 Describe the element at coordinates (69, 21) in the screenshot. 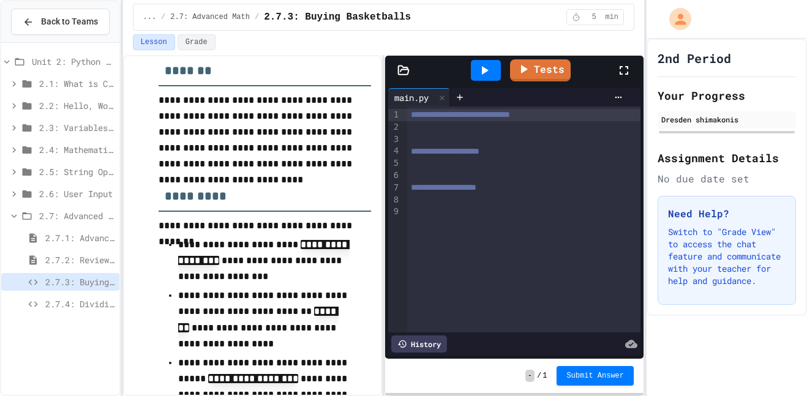

I see `span: Back to Teams` at that location.